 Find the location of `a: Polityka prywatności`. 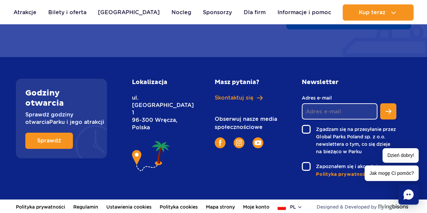

a: Polityka prywatności is located at coordinates (356, 174).